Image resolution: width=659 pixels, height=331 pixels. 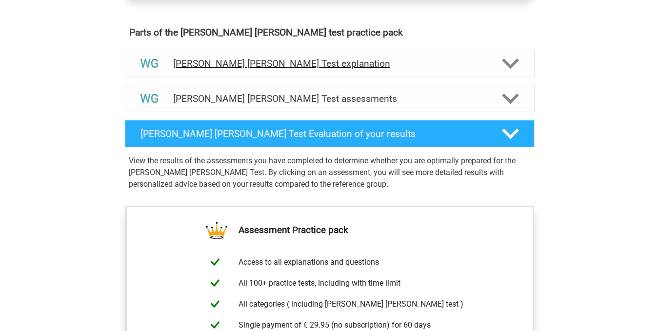 I want to click on img: watson glaser test assessments, so click(x=149, y=99).